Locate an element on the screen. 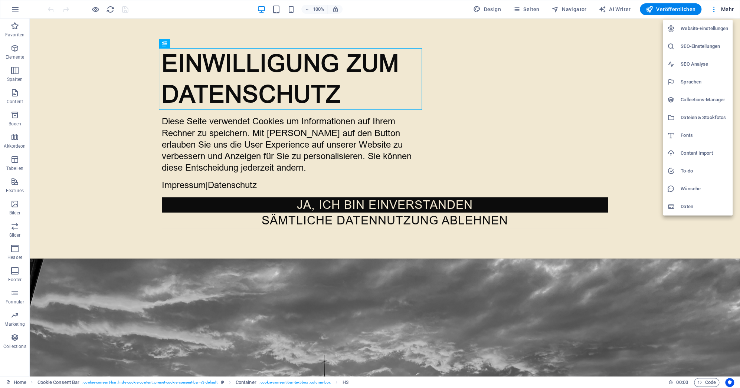 The height and width of the screenshot is (388, 740). h6: SEO-Einstellungen is located at coordinates (704, 46).